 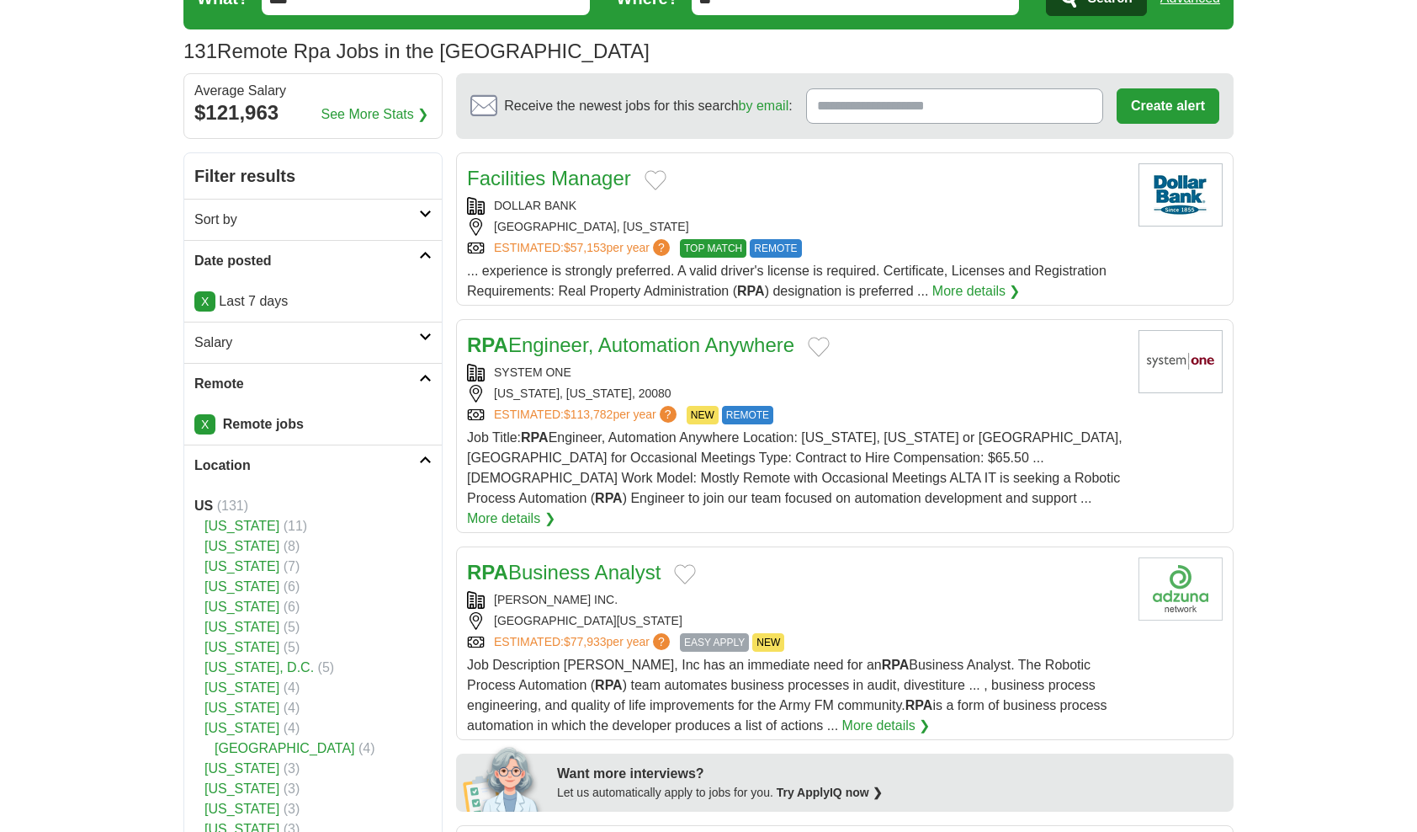 I want to click on a: Try ApplyIQ now ❯, so click(x=830, y=792).